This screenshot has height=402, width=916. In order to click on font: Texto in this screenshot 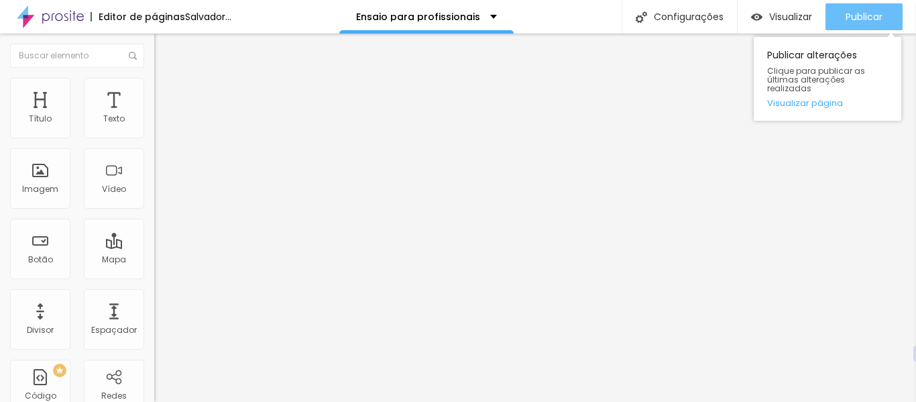, I will do `click(114, 118)`.